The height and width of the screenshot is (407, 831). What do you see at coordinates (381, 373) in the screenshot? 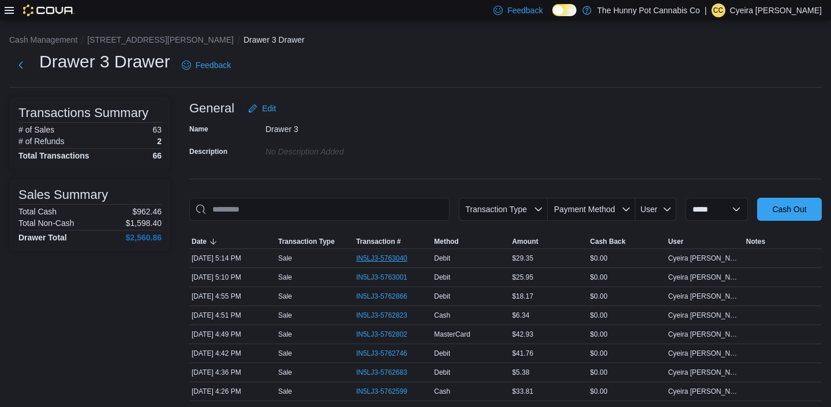
I see `span: IN5LJ3-5762683` at bounding box center [381, 373].